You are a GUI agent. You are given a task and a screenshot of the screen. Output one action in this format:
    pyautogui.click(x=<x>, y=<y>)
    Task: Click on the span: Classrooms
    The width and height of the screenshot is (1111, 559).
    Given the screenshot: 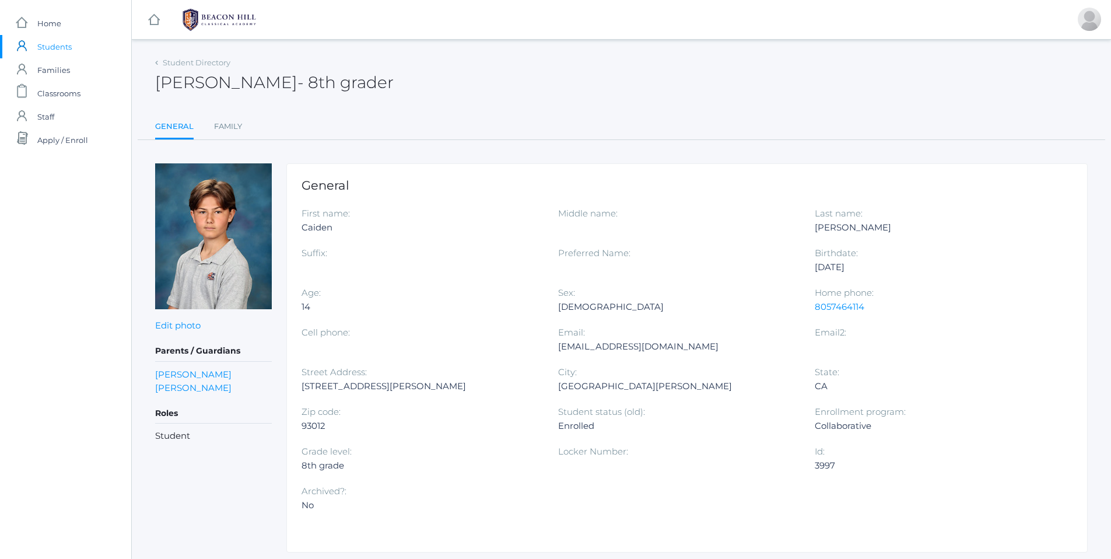 What is the action you would take?
    pyautogui.click(x=59, y=93)
    